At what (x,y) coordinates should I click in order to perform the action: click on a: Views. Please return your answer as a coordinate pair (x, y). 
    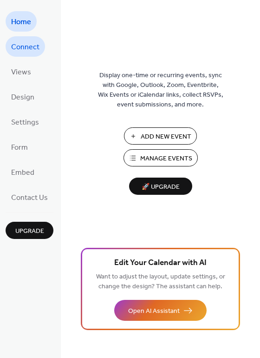
    Looking at the image, I should click on (21, 72).